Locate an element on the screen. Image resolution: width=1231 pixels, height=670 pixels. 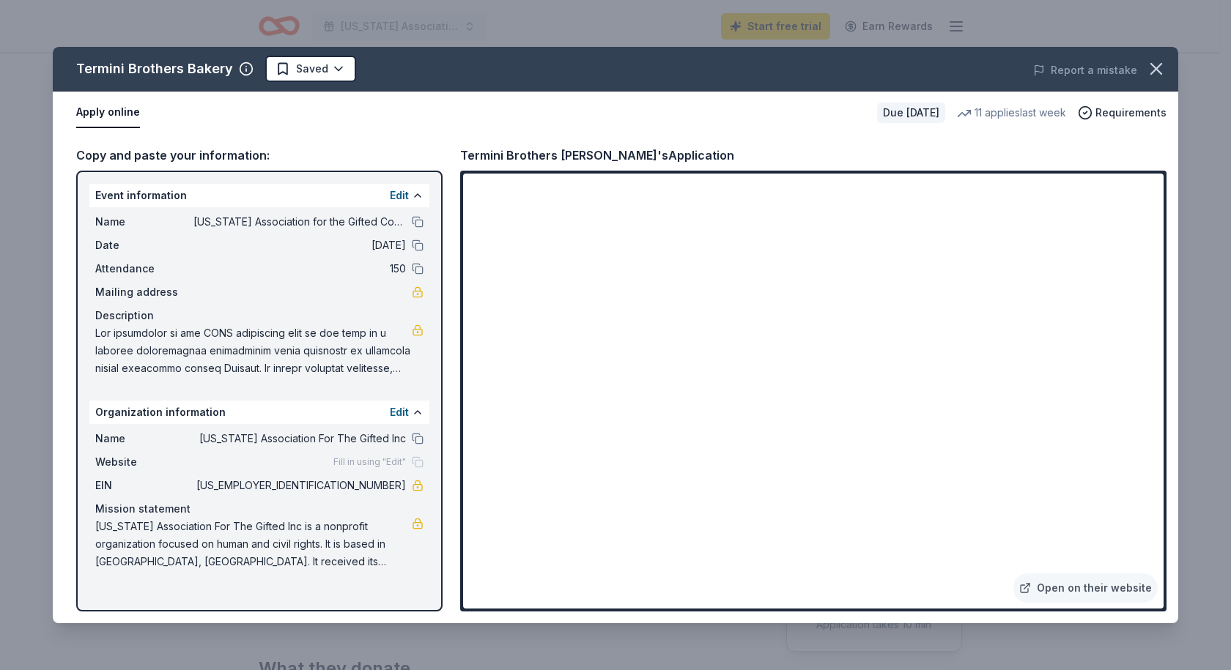
button: Saved is located at coordinates (311, 69).